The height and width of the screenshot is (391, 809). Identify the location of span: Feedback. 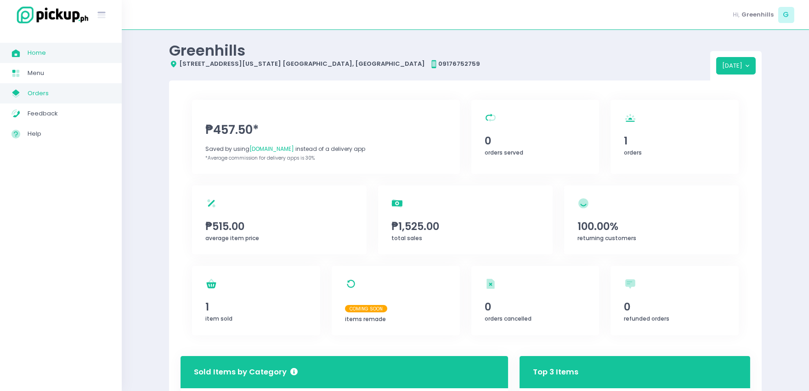
(69, 114).